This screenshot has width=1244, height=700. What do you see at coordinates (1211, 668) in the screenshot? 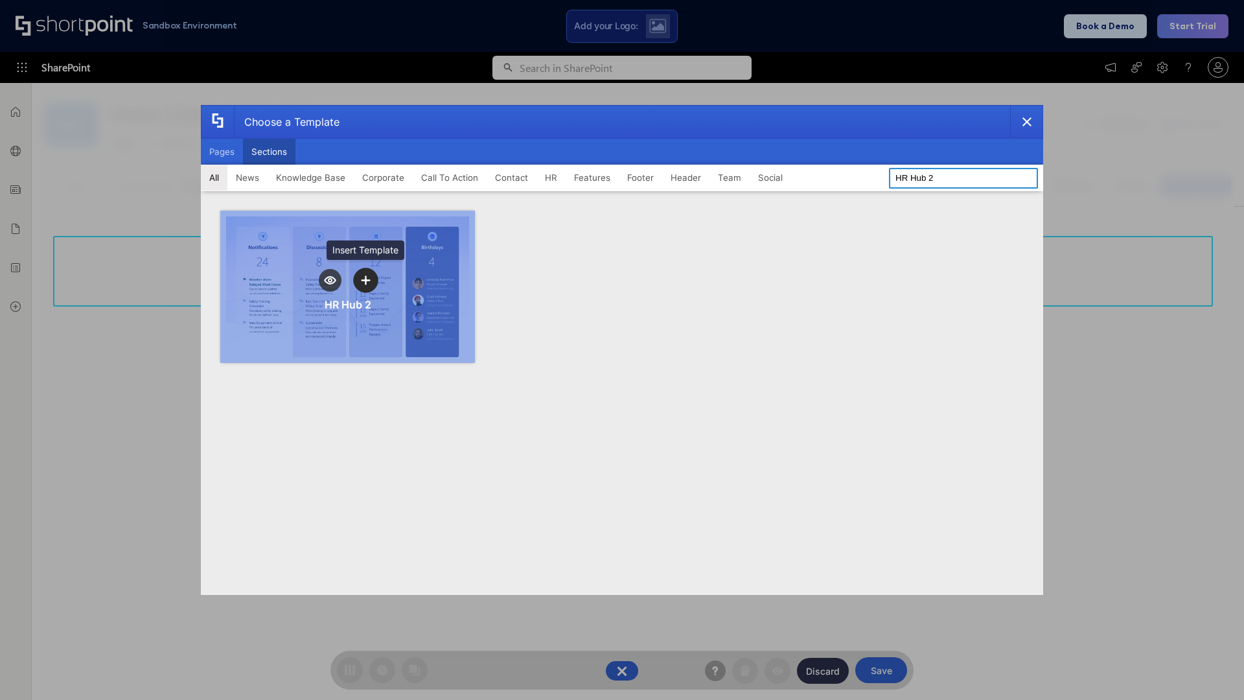
I see `div: Chat Widget` at bounding box center [1211, 668].